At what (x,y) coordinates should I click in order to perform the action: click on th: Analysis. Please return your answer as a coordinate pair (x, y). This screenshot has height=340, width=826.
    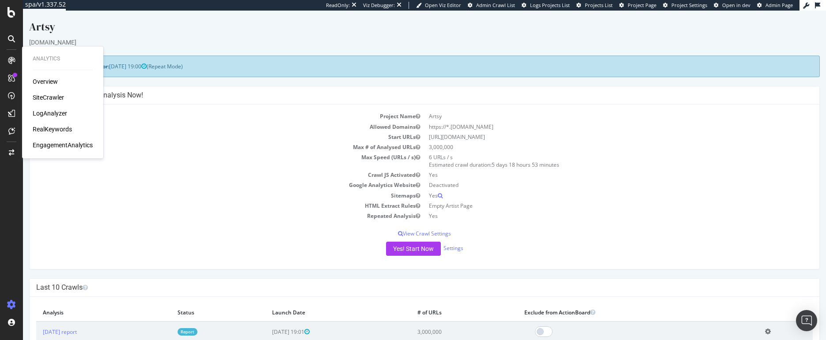
    Looking at the image, I should click on (80, 302).